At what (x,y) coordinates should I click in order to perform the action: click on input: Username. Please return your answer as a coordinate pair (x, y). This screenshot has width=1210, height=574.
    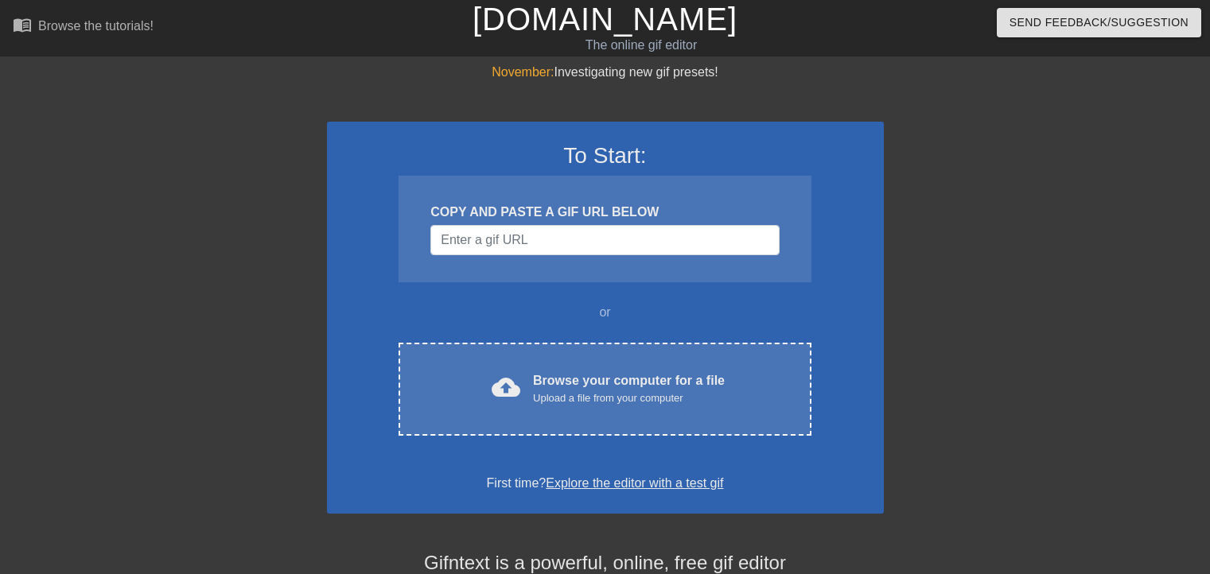
    Looking at the image, I should click on (604, 240).